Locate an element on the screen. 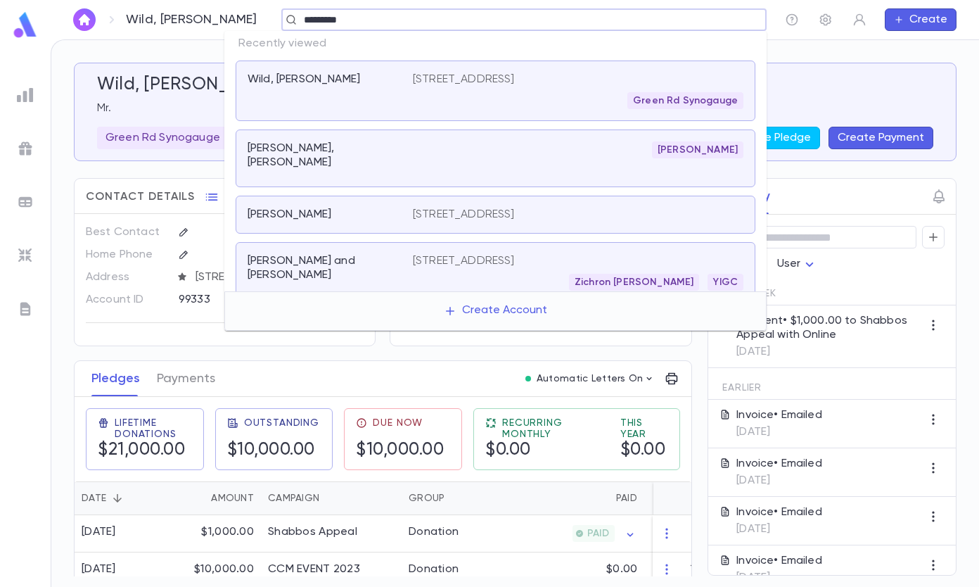 This screenshot has width=979, height=587. p: Green Rd Synogauge is located at coordinates (162, 138).